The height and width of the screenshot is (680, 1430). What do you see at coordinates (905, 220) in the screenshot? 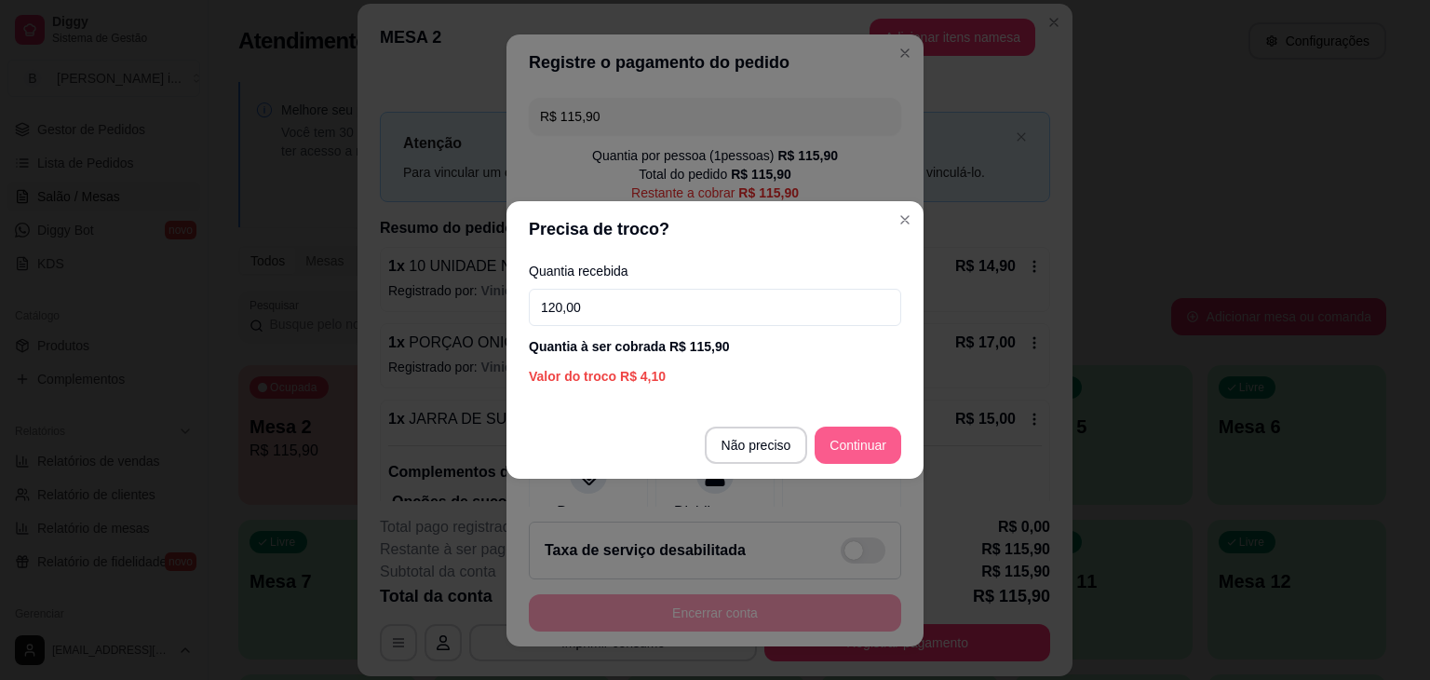
I see `button: Close` at bounding box center [905, 220].